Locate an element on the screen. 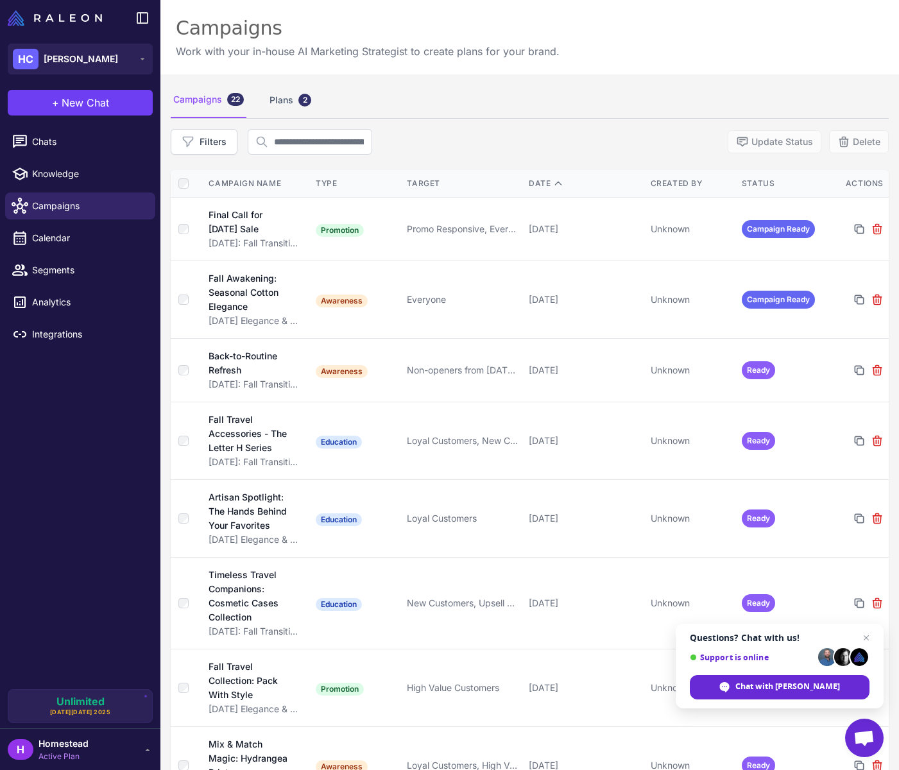  div: Promo Responsive, Everyone is located at coordinates (463, 229).